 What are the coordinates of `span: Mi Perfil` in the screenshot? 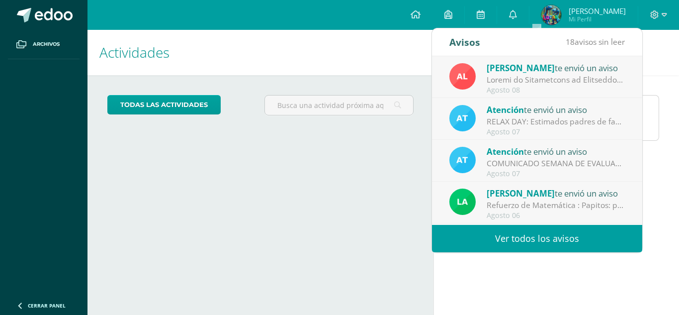 It's located at (597, 19).